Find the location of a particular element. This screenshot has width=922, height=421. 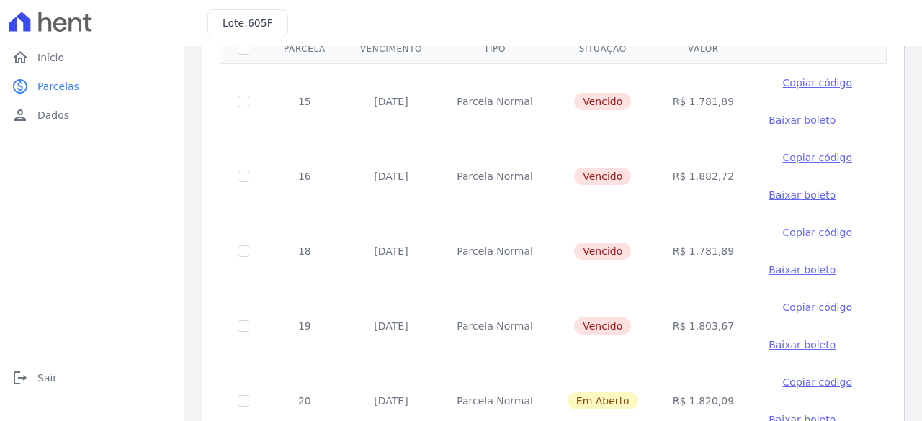

td: 19 is located at coordinates (305, 326).